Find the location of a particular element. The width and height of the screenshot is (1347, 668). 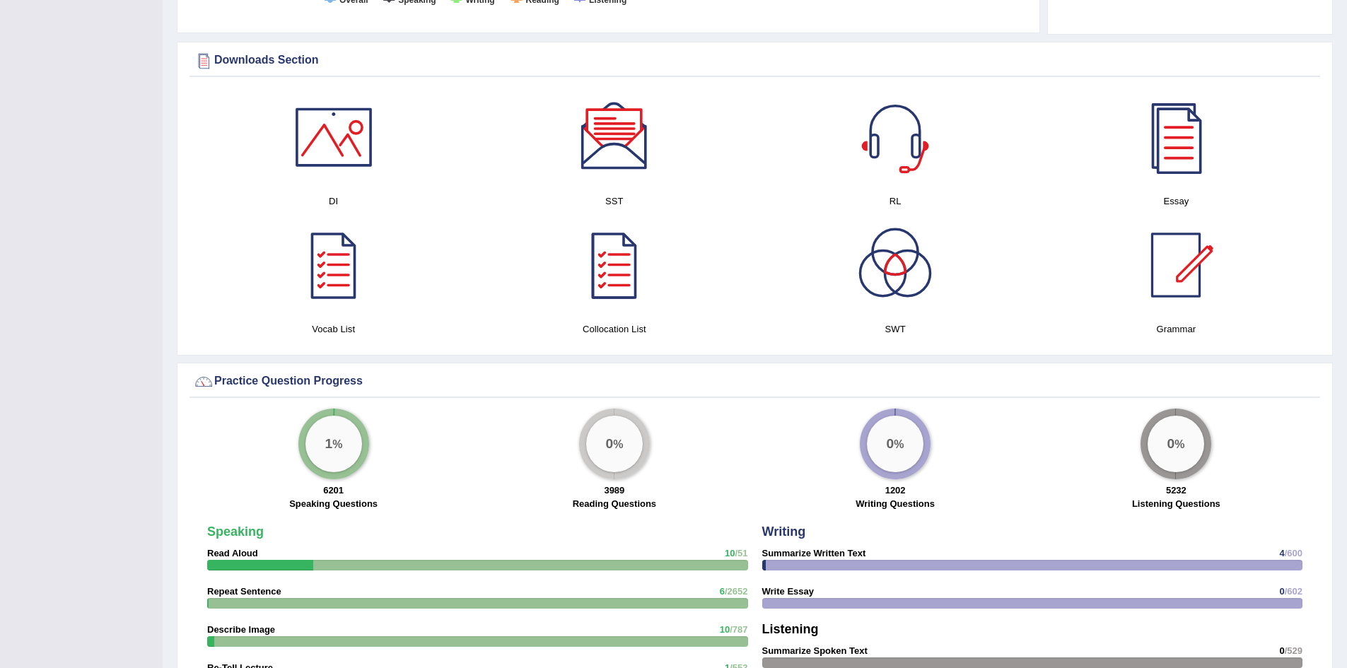

label: Writing Questions is located at coordinates (895, 503).